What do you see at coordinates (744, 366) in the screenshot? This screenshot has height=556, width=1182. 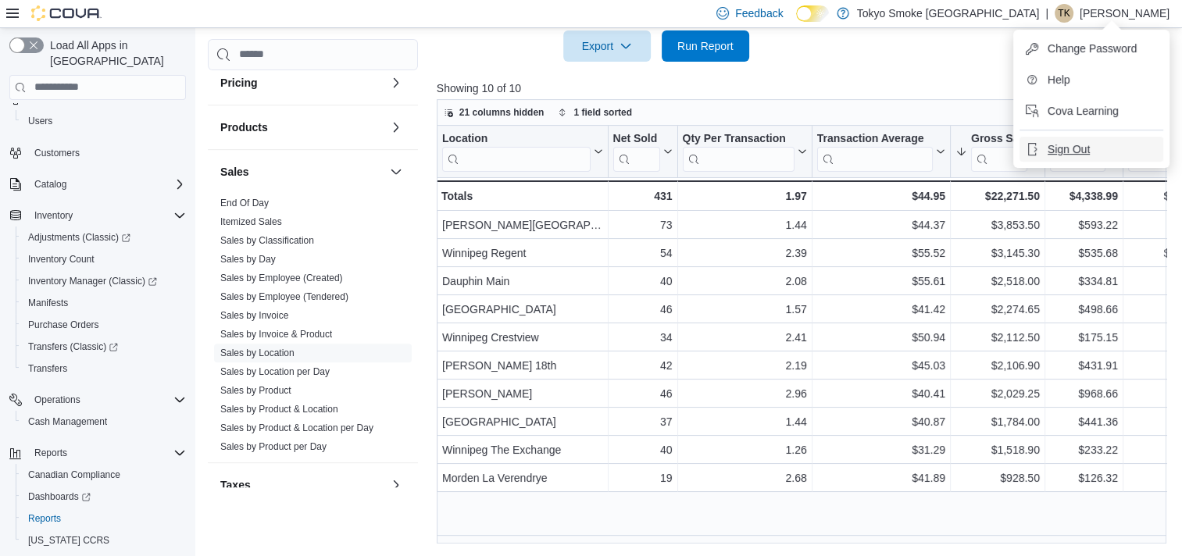 I see `div: 2.19` at bounding box center [744, 366].